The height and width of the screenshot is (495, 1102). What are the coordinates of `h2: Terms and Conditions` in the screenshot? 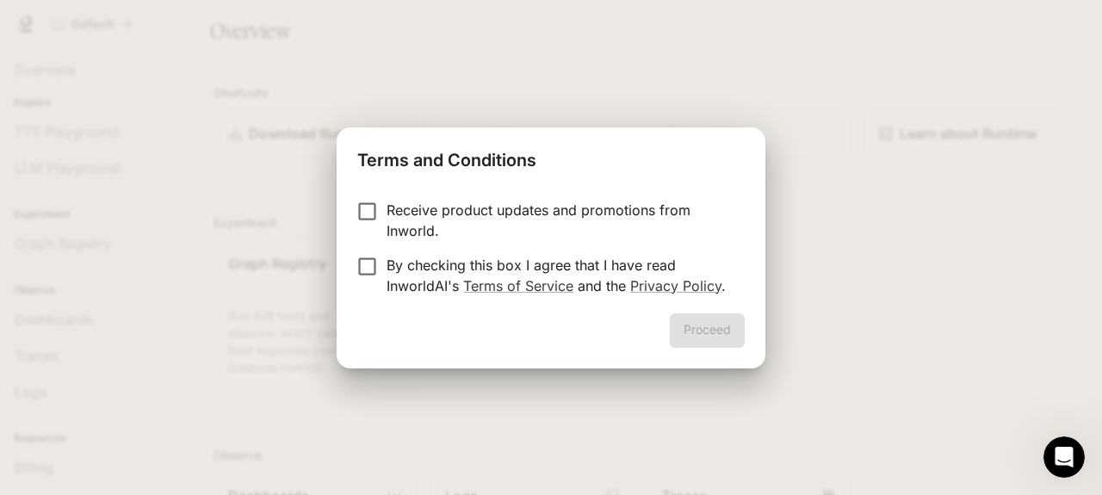 It's located at (551, 157).